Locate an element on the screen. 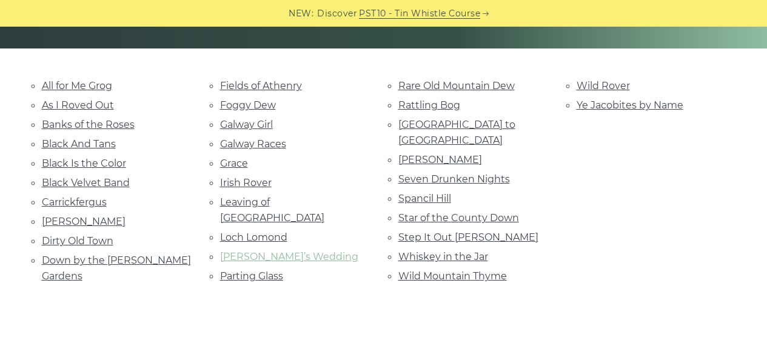 The width and height of the screenshot is (767, 343). a: Wild Mountain Thyme is located at coordinates (452, 276).